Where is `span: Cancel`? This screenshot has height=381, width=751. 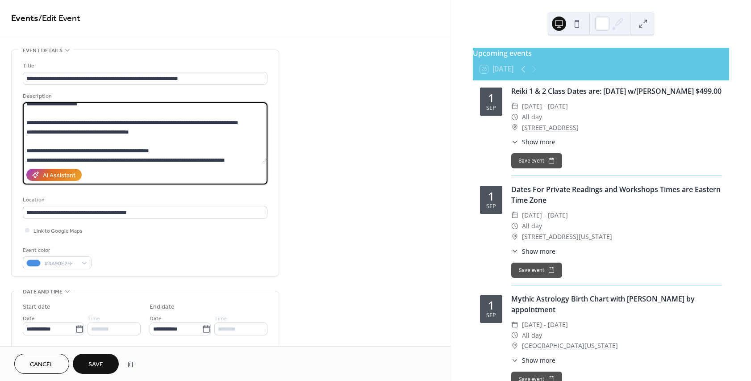
span: Cancel is located at coordinates (42, 364).